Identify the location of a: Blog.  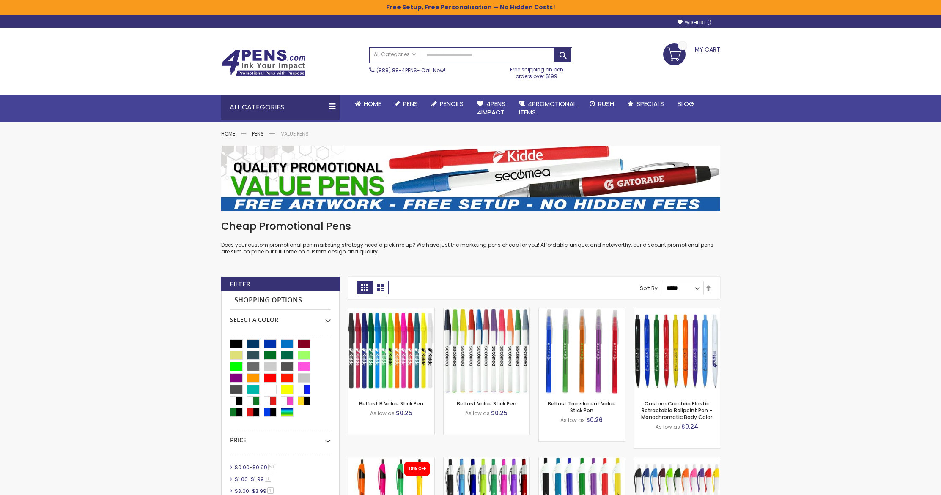
(685, 104).